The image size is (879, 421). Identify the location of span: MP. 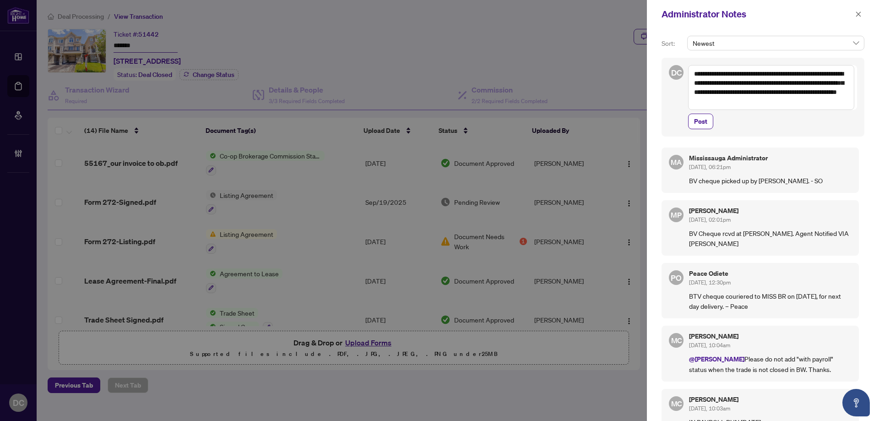
(676, 214).